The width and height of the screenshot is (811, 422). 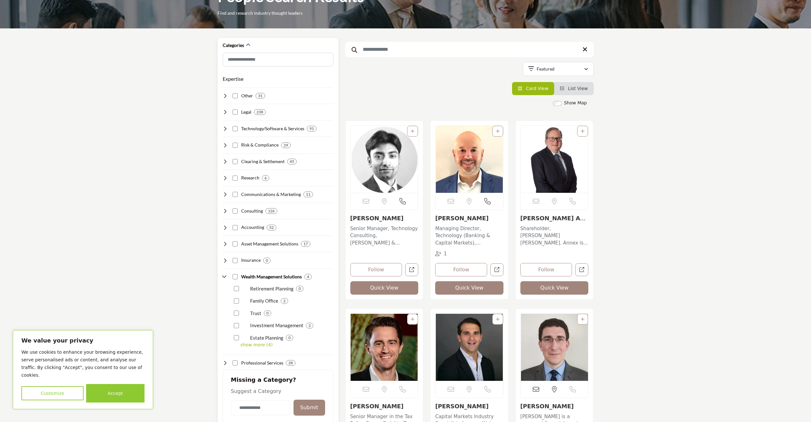 What do you see at coordinates (308, 194) in the screenshot?
I see `div: 11 Results For Communications & Marketing` at bounding box center [308, 194].